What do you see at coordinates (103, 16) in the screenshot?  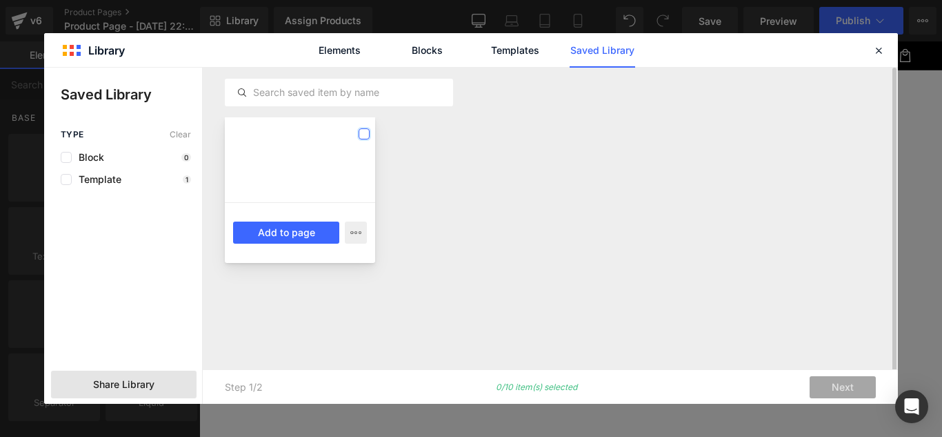 I see `a: Catálogo` at bounding box center [103, 16].